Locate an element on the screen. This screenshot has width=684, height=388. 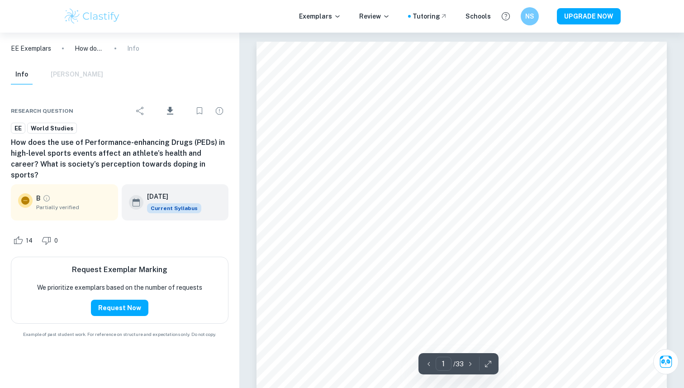
div: Bookmark is located at coordinates (200, 111).